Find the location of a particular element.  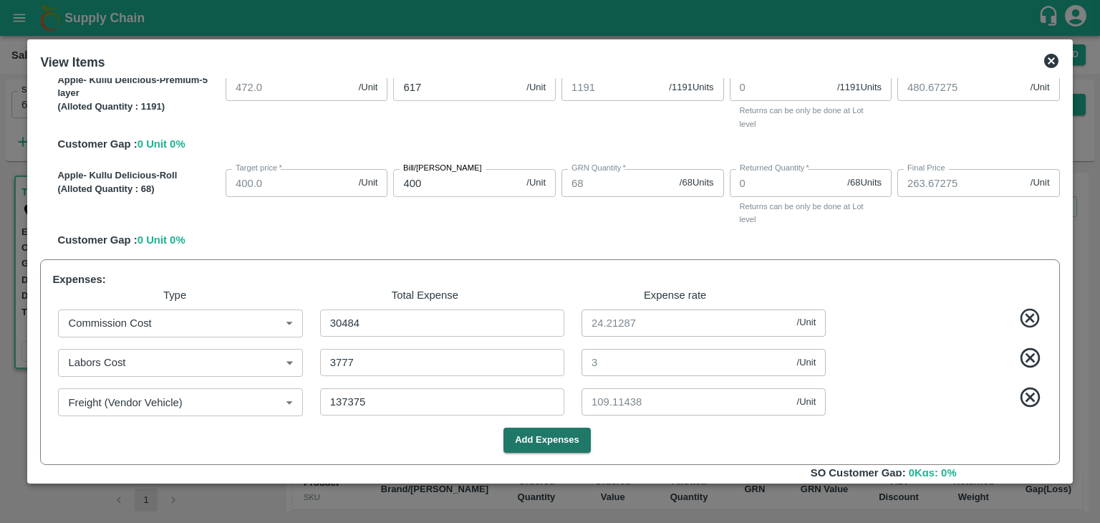

p: (Alloted Quantity : 1191 ) is located at coordinates (138, 107).